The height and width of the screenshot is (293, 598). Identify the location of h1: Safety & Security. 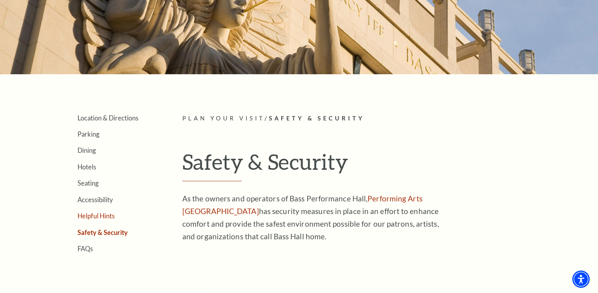
(363, 165).